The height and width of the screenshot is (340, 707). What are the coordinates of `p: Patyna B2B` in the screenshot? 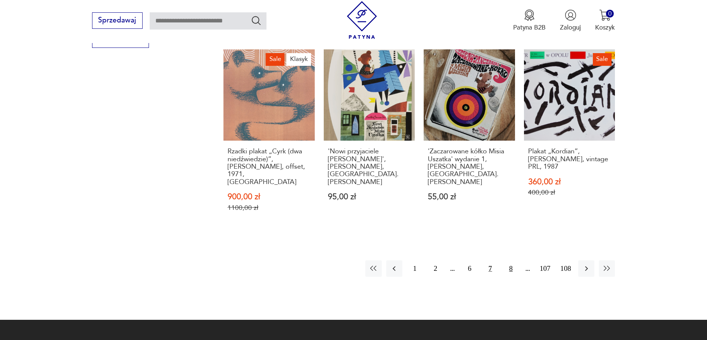 It's located at (530, 27).